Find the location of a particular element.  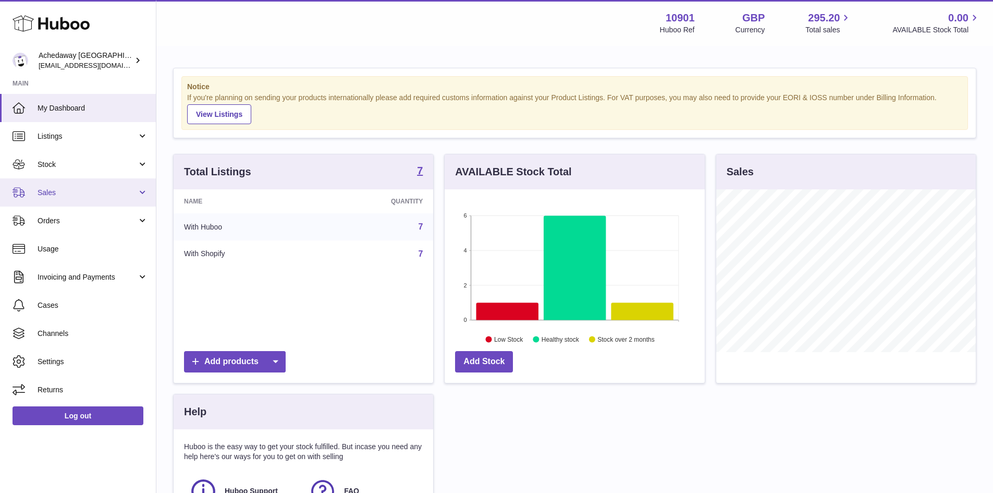

div: Currency is located at coordinates (750, 30).